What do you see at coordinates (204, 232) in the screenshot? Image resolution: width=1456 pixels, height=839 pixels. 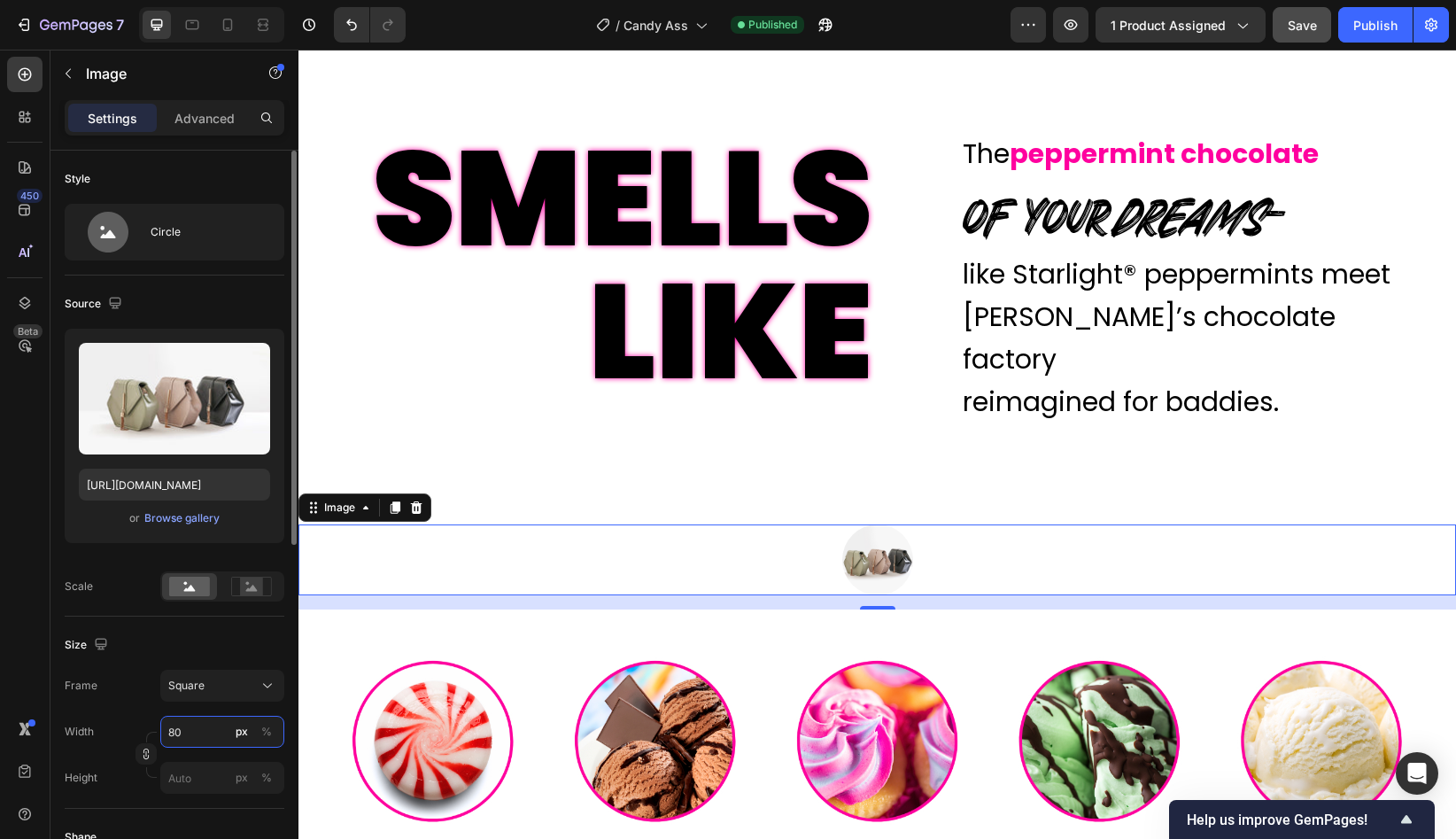 I see `div: Circle` at bounding box center [204, 232].